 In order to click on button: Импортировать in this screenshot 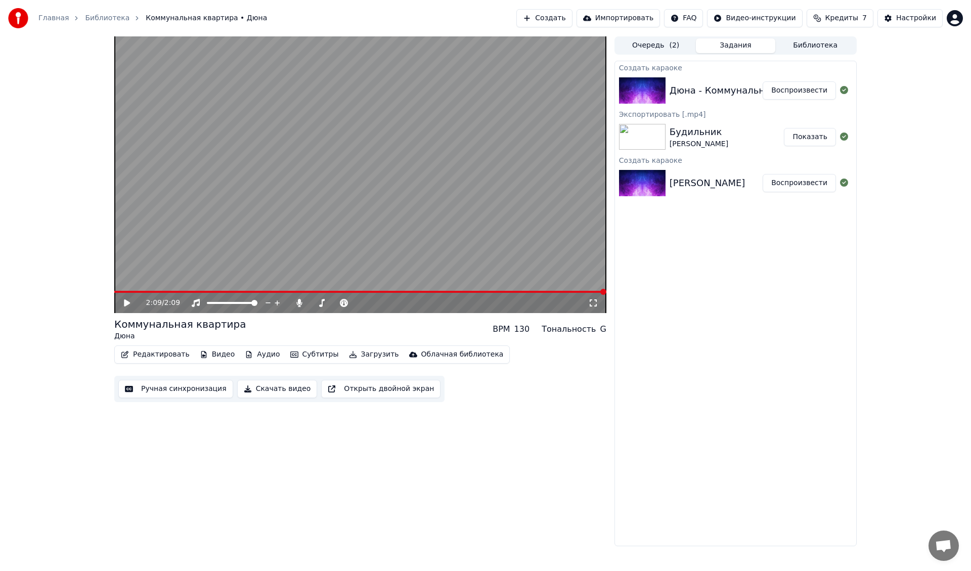, I will do `click(619, 18)`.